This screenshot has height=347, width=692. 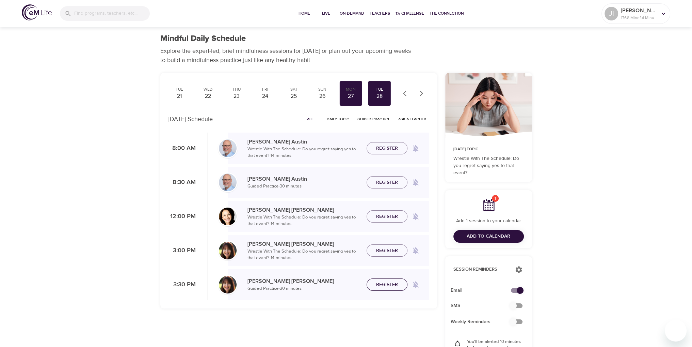 What do you see at coordinates (447, 13) in the screenshot?
I see `span: The Connection` at bounding box center [447, 13].